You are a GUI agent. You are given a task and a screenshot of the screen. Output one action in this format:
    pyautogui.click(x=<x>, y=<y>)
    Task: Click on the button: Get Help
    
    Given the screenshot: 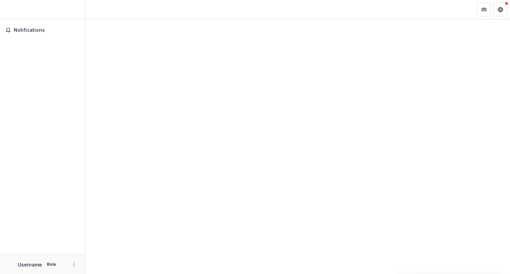 What is the action you would take?
    pyautogui.click(x=501, y=10)
    